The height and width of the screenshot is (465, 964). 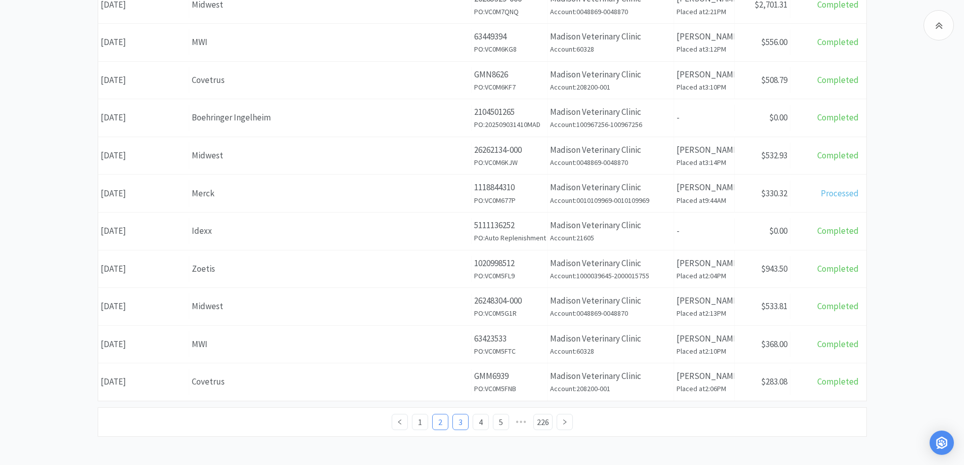 I want to click on h6: Account: 0010109969-0010109969, so click(x=611, y=200).